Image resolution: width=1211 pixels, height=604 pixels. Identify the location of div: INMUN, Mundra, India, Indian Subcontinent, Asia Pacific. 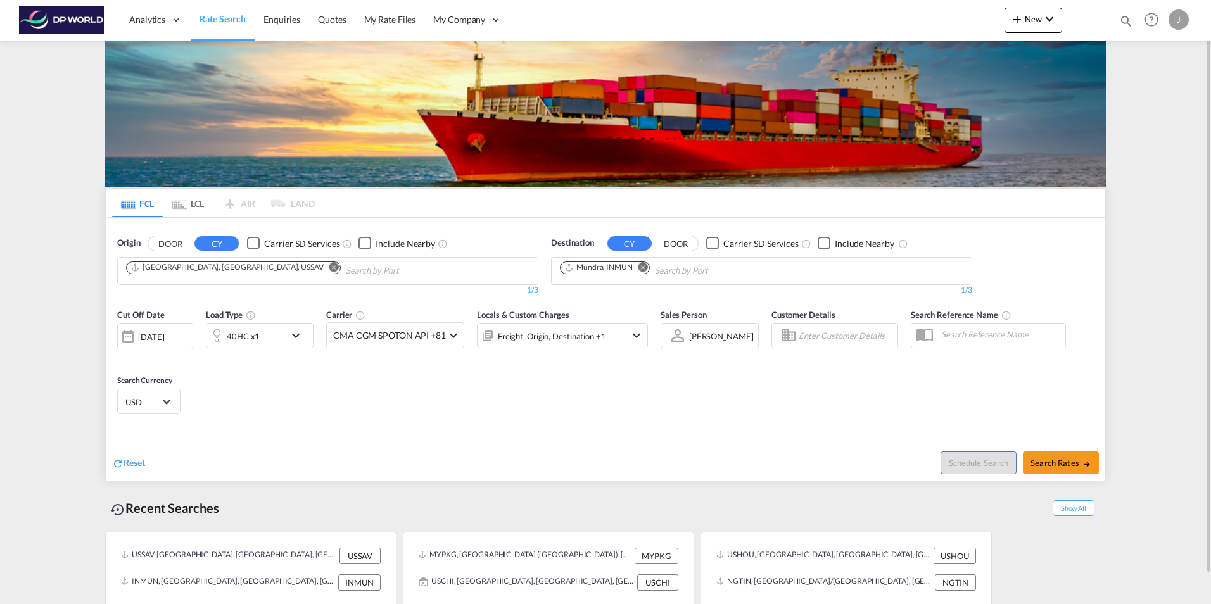
(228, 582).